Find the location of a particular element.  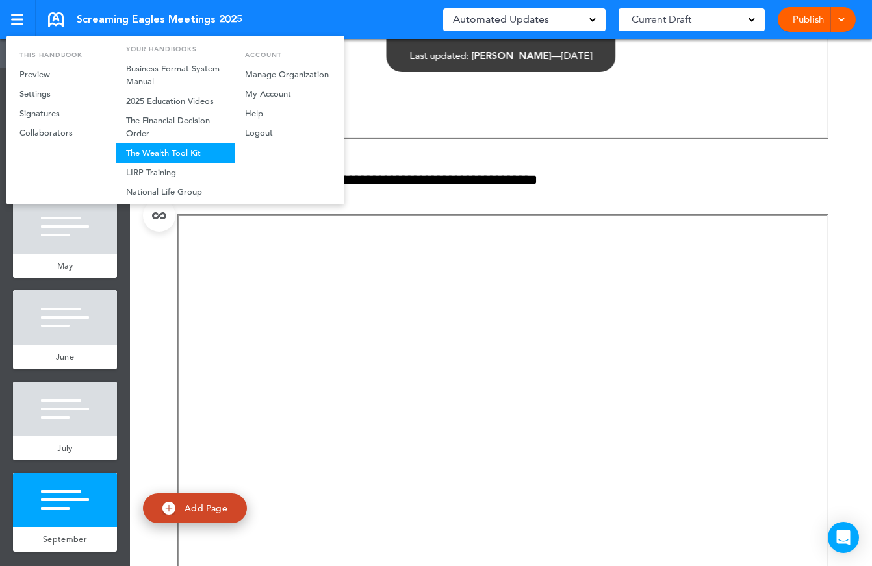

li: Your Handbooks is located at coordinates (175, 46).